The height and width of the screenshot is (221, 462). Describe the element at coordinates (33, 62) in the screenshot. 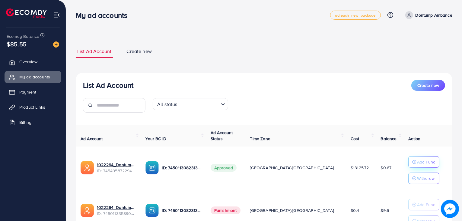

I see `a: Overview` at that location.